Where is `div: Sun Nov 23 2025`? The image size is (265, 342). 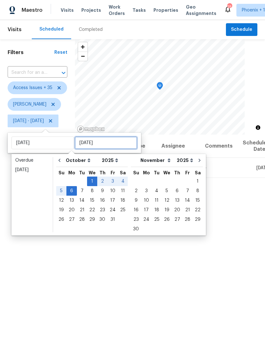
div: Sun Nov 23 2025 is located at coordinates (136, 219).